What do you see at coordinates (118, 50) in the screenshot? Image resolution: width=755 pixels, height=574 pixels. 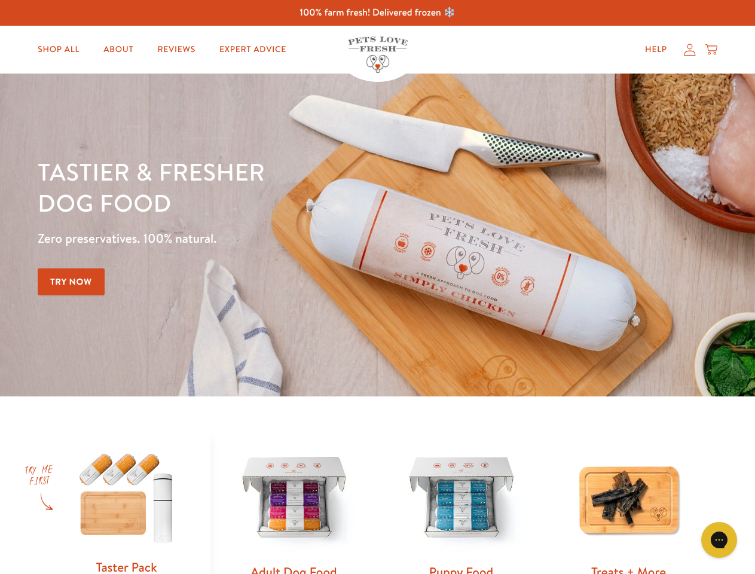 I see `a: About` at bounding box center [118, 50].